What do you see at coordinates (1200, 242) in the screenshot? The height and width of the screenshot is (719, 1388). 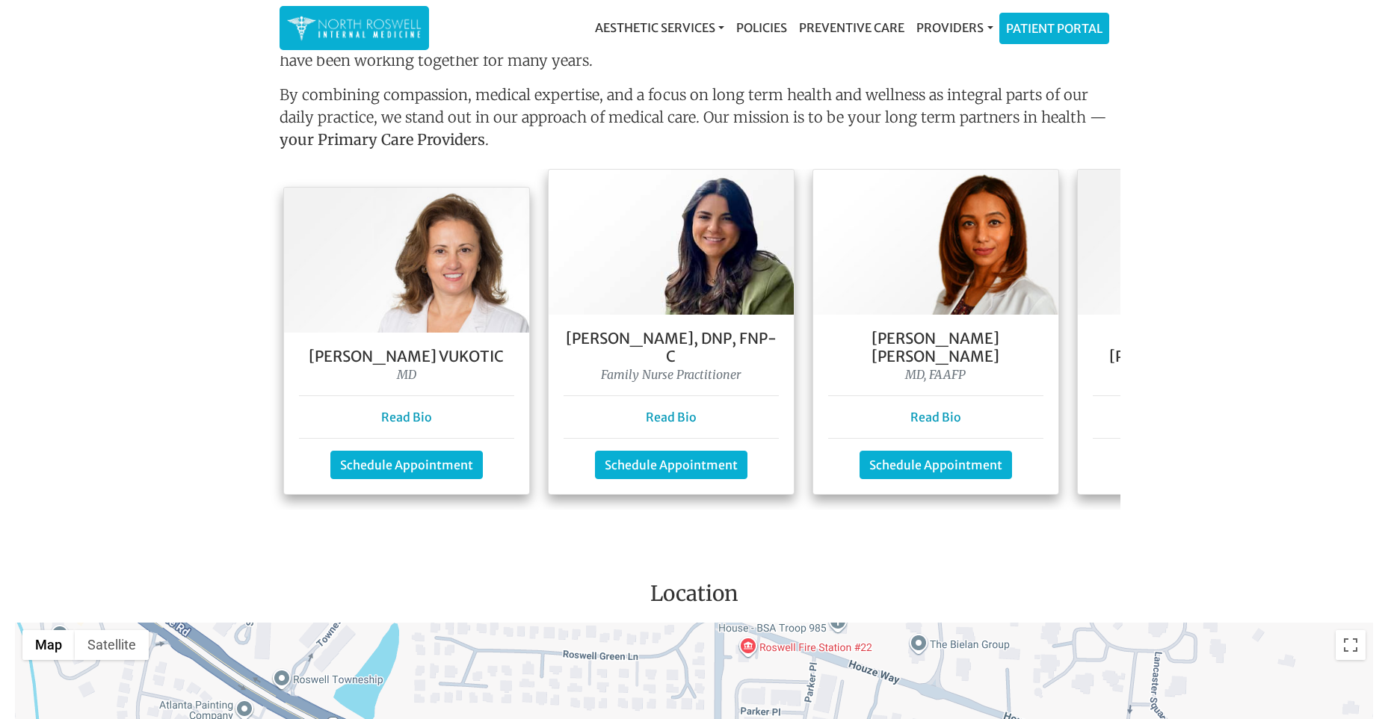 I see `img: Keela Weeks Leger, FNP-C` at bounding box center [1200, 242].